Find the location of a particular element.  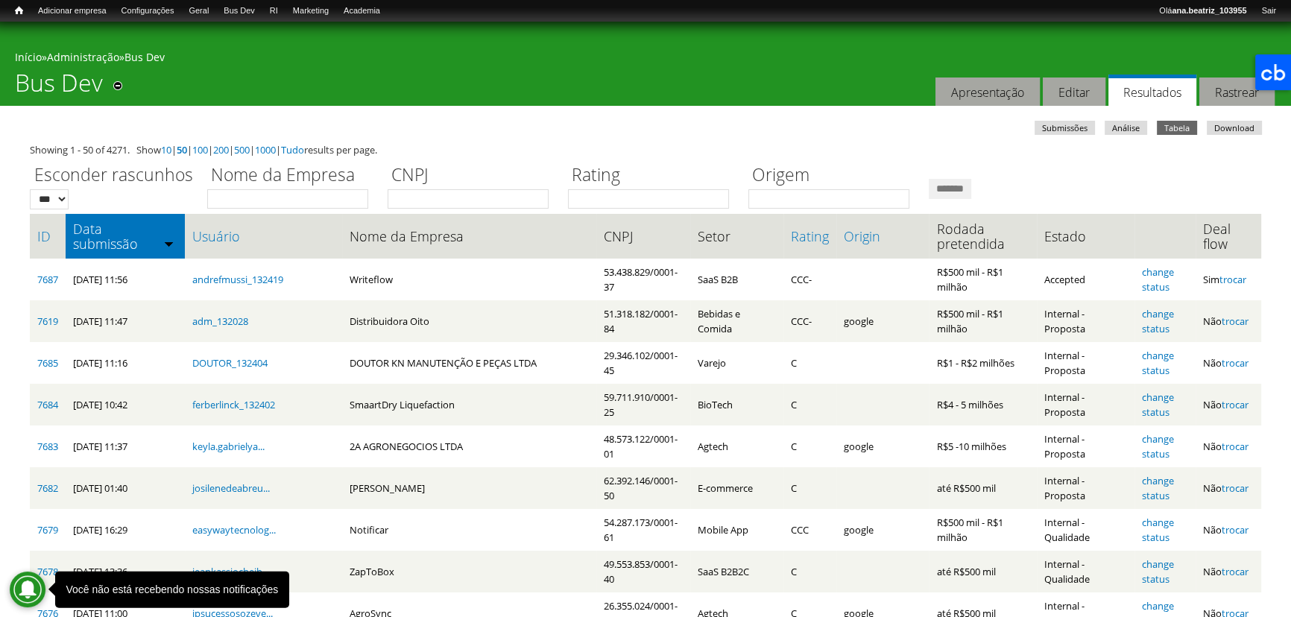

td: Accepted is located at coordinates (1085, 280).